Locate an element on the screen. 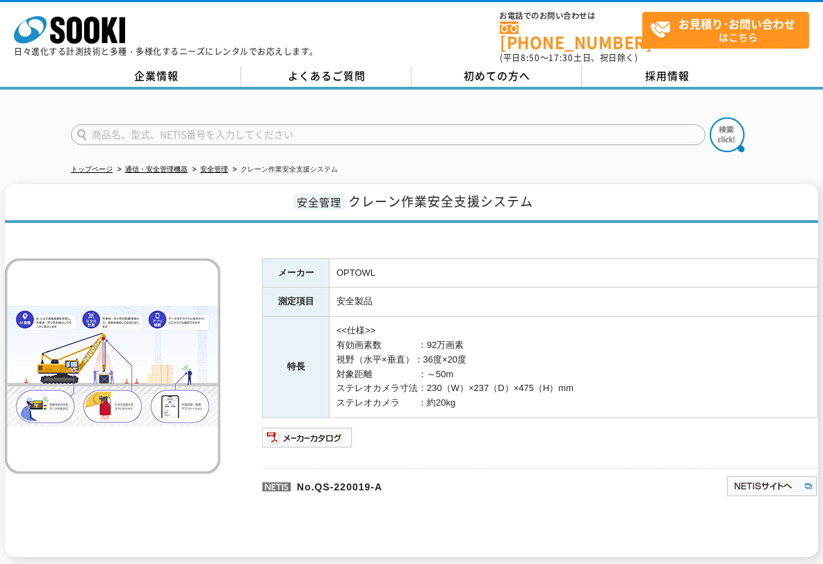 The height and width of the screenshot is (564, 823). span: お電話でのお問い合わせは is located at coordinates (570, 16).